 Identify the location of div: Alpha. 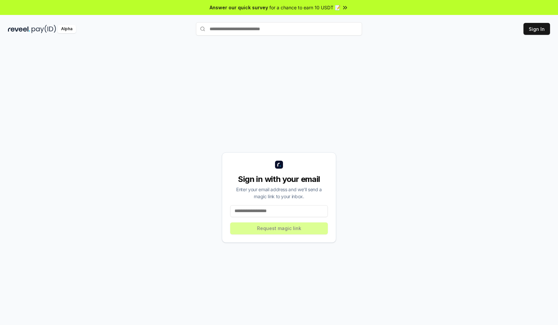
(67, 29).